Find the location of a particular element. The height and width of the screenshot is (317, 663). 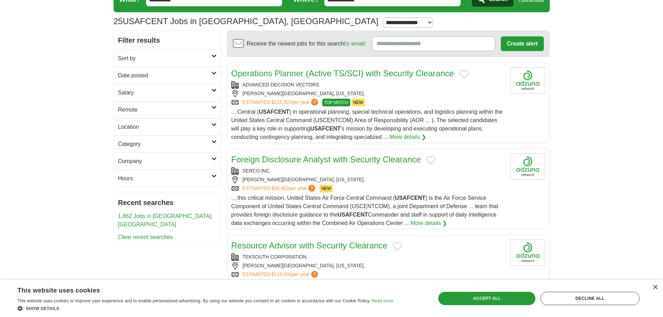

a: Location is located at coordinates (167, 127).